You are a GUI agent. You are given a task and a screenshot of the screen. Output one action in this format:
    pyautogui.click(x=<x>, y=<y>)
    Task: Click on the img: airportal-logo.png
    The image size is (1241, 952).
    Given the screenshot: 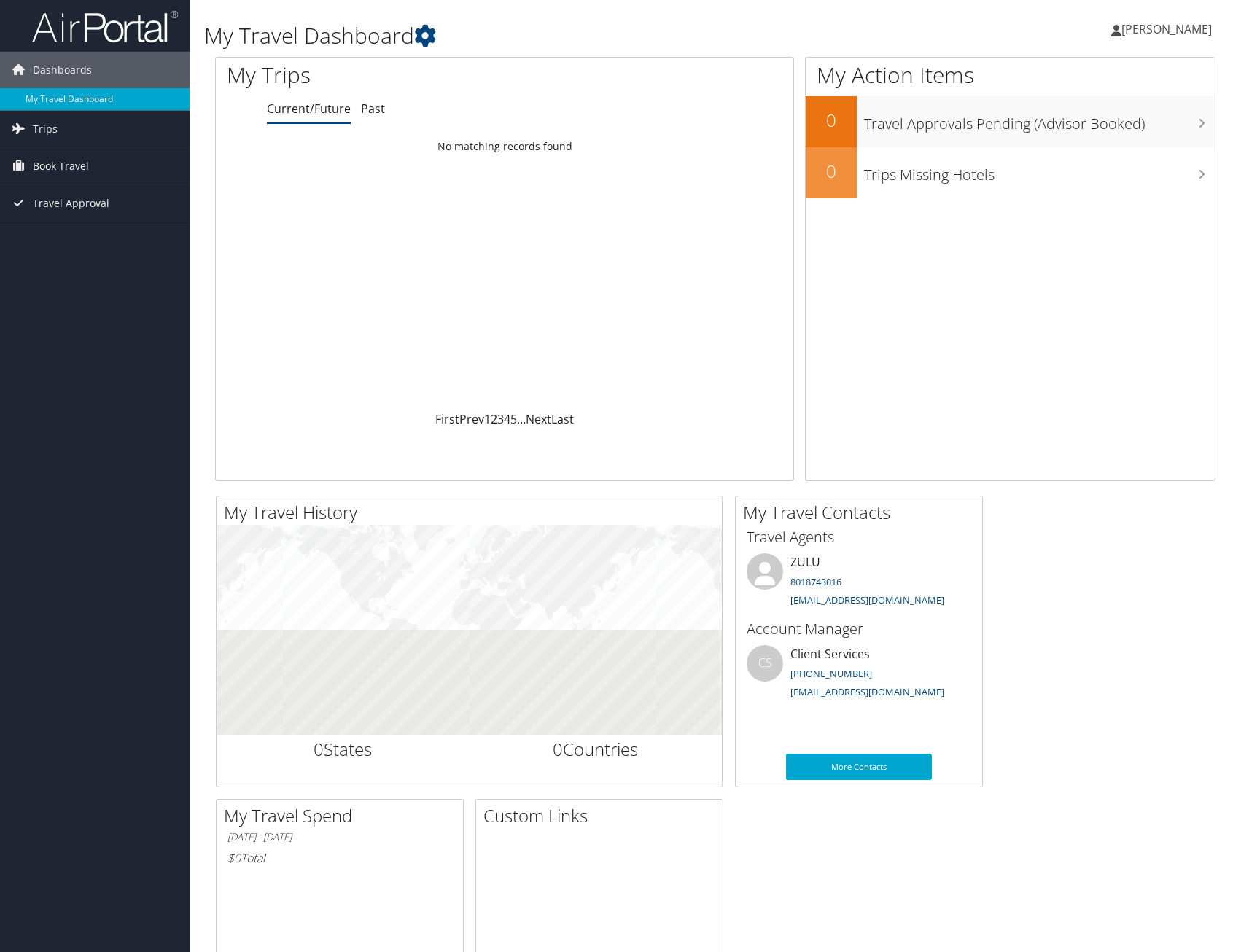 What is the action you would take?
    pyautogui.click(x=105, y=26)
    